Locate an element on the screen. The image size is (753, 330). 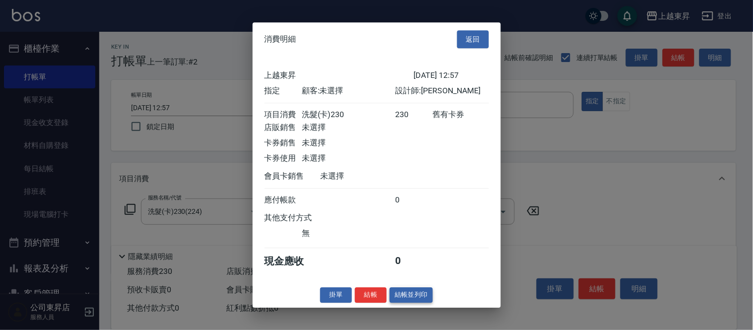
div: 顧客: 未選擇 is located at coordinates (348, 91).